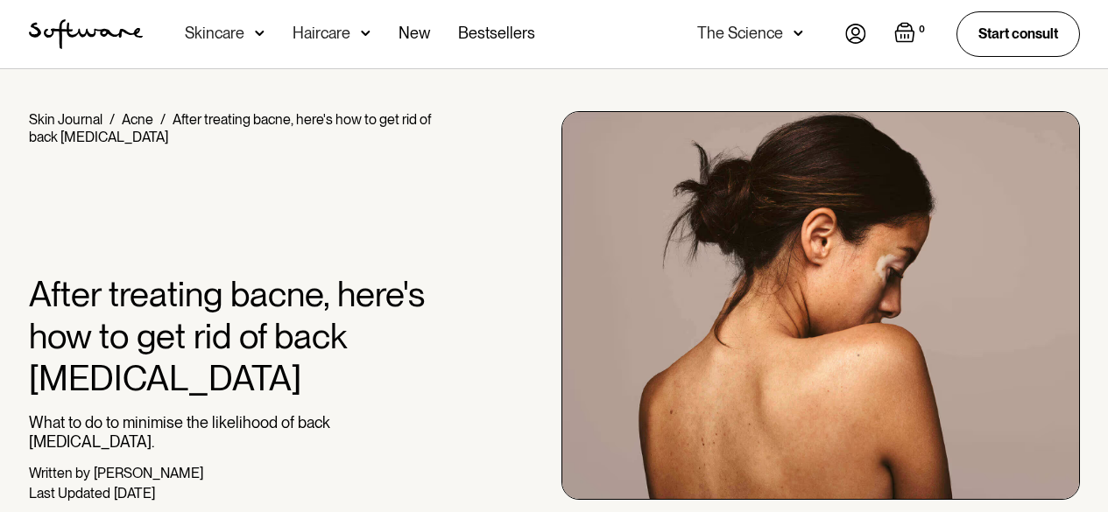 This screenshot has width=1108, height=512. Describe the element at coordinates (69, 493) in the screenshot. I see `div: Last Updated` at that location.